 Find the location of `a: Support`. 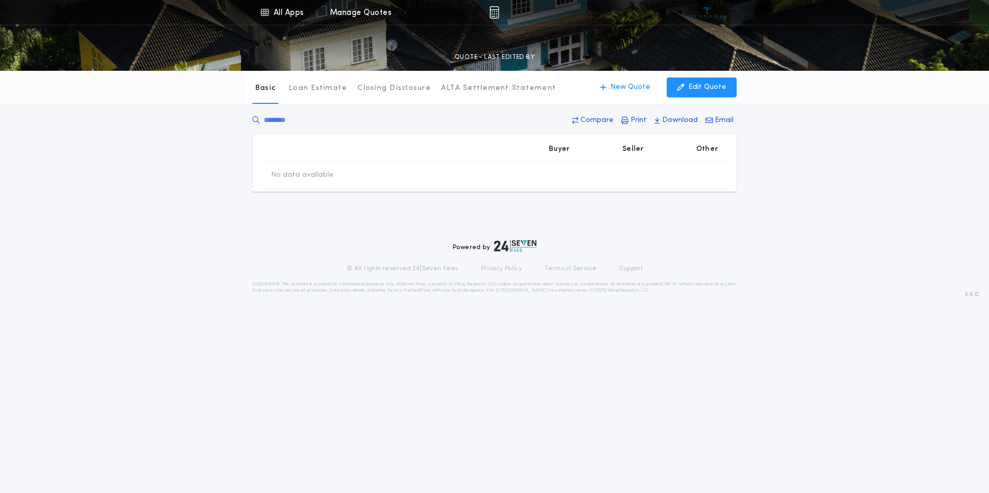

a: Support is located at coordinates (630, 269).